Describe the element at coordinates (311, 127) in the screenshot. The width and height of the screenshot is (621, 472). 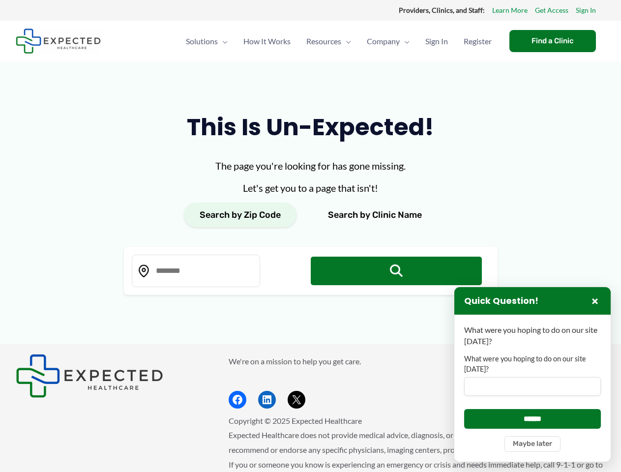
I see `h1: This is un-expected!` at that location.